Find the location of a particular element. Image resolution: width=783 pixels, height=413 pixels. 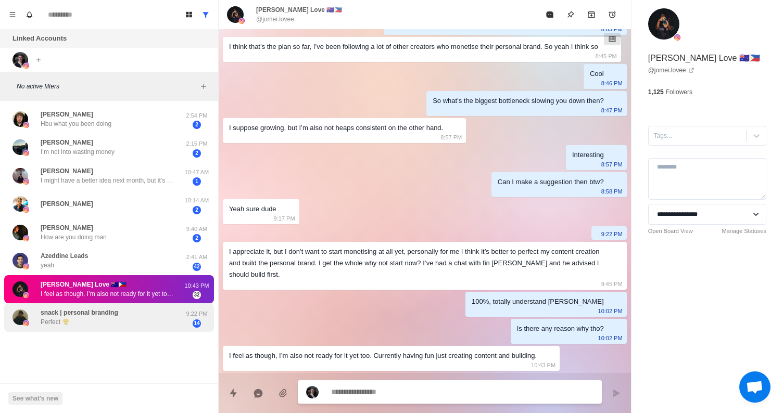

button: Send message is located at coordinates (616, 393).